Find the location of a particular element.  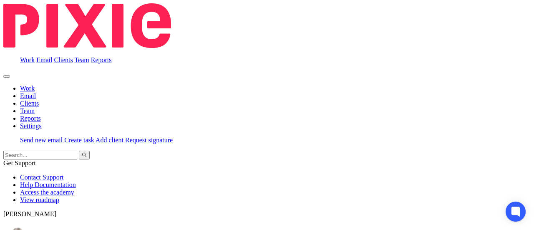

a: Create task is located at coordinates (79, 140).